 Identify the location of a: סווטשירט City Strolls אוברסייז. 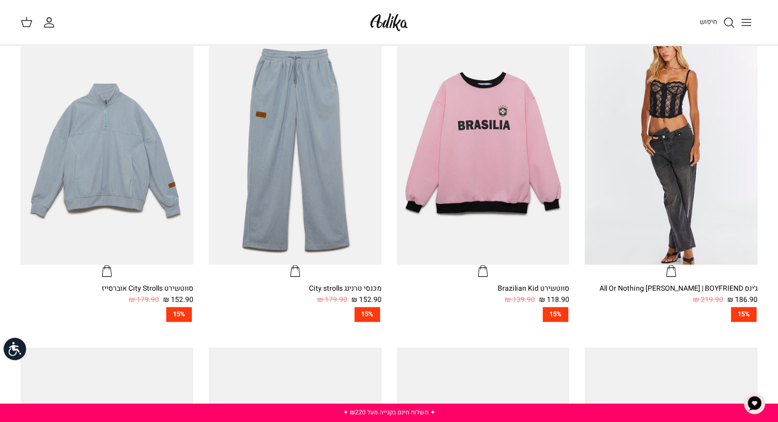
(107, 156).